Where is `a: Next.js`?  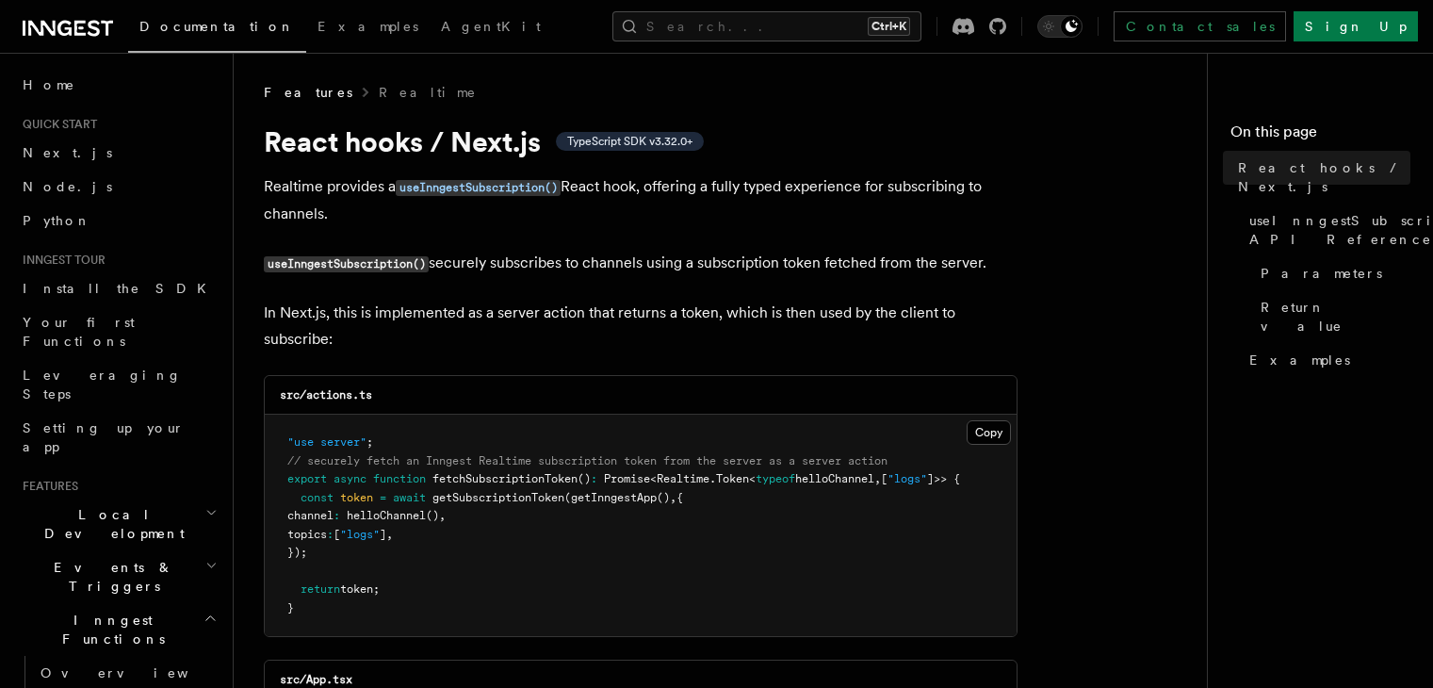
a: Next.js is located at coordinates (118, 153).